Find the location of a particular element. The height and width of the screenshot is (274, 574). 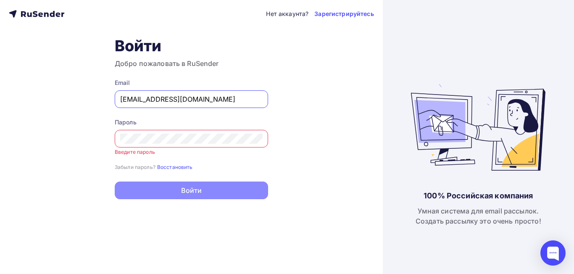

div: Нет аккаунта? is located at coordinates (287, 14).